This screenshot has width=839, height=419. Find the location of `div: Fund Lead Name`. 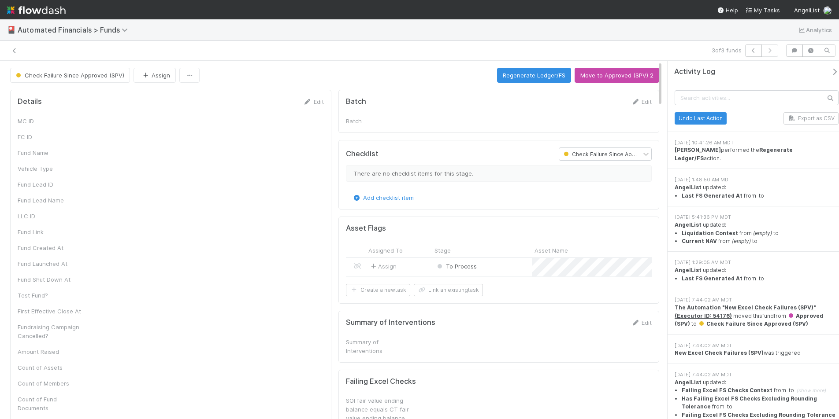

div: Fund Lead Name is located at coordinates (51, 200).